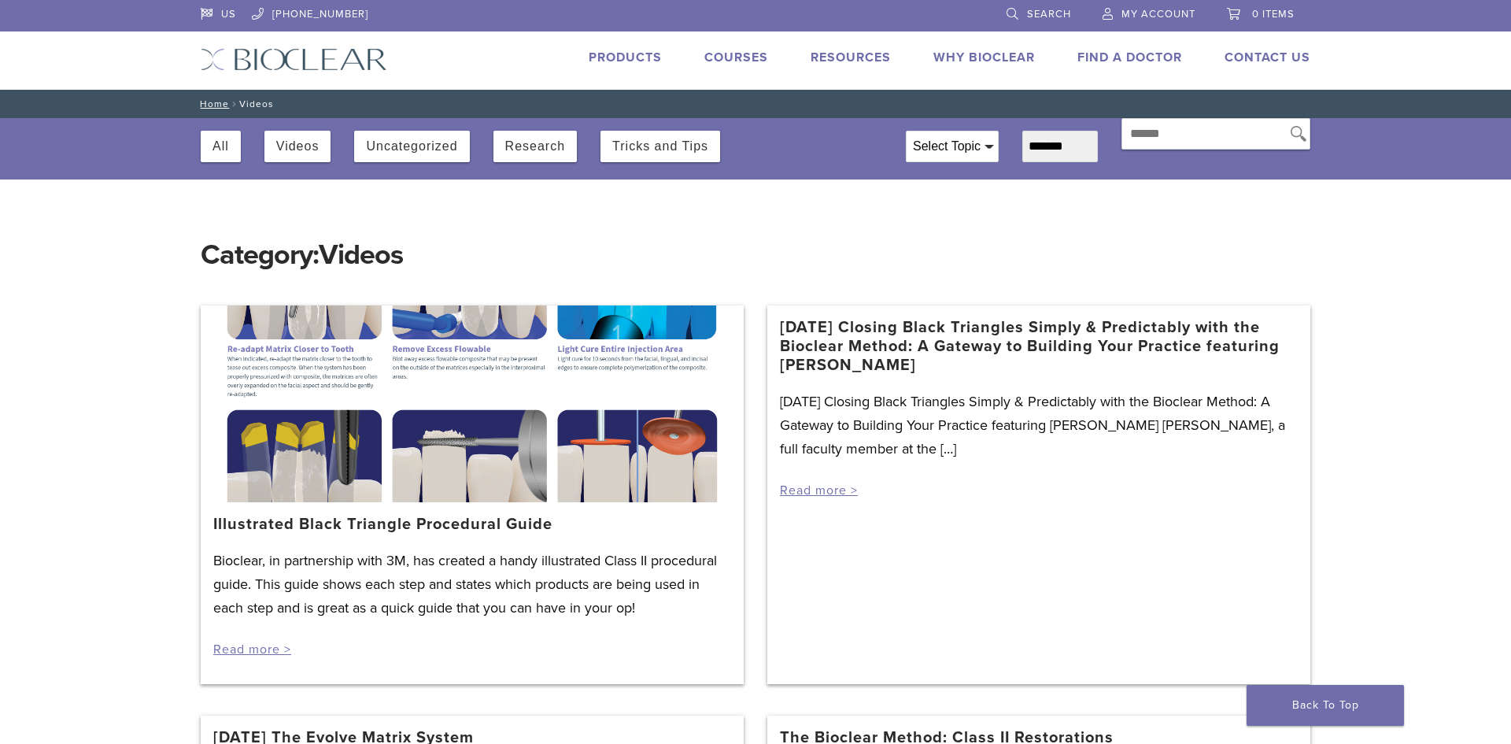 Image resolution: width=1511 pixels, height=744 pixels. What do you see at coordinates (952, 146) in the screenshot?
I see `div: Select Topic` at bounding box center [952, 146].